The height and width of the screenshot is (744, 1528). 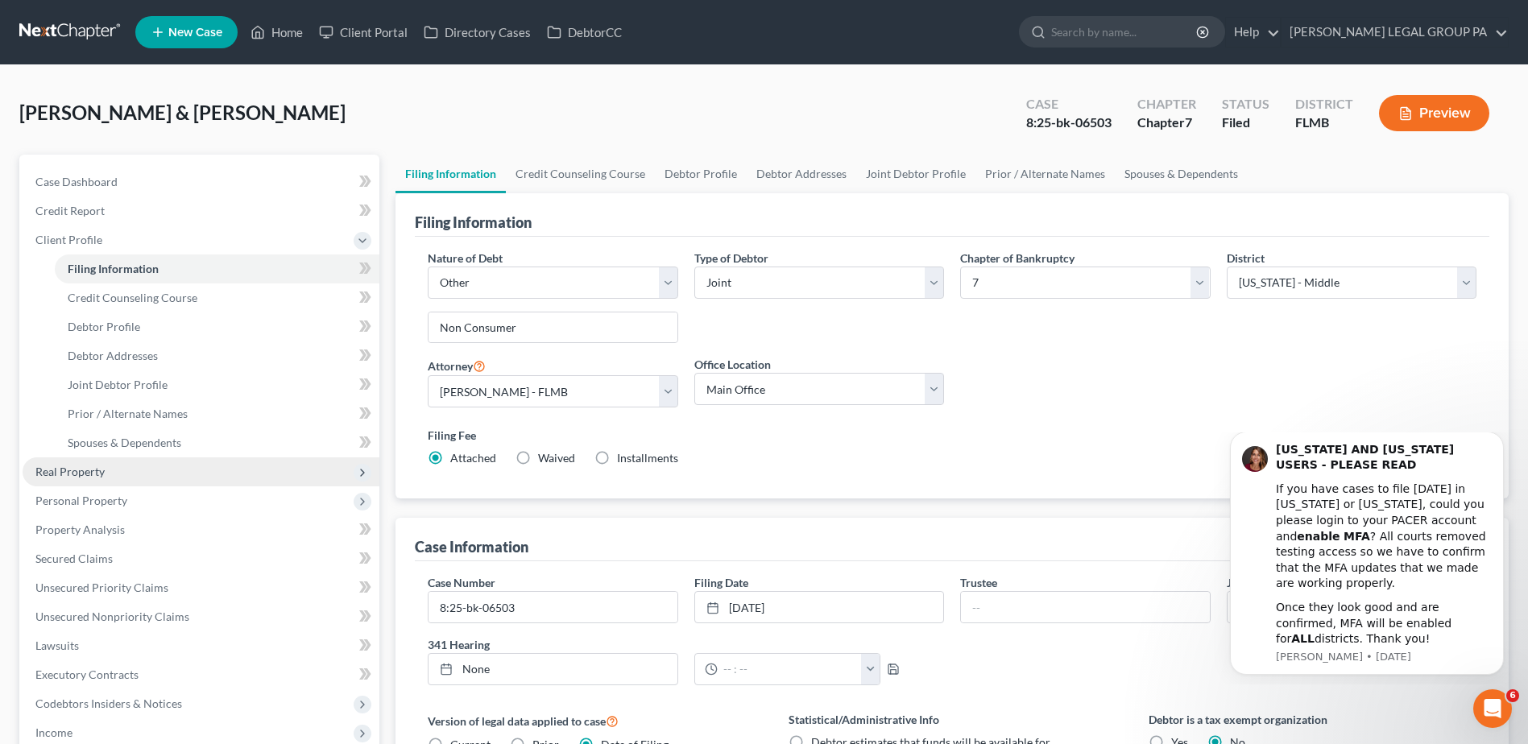 I want to click on a: Unsecured Priority Claims, so click(x=201, y=588).